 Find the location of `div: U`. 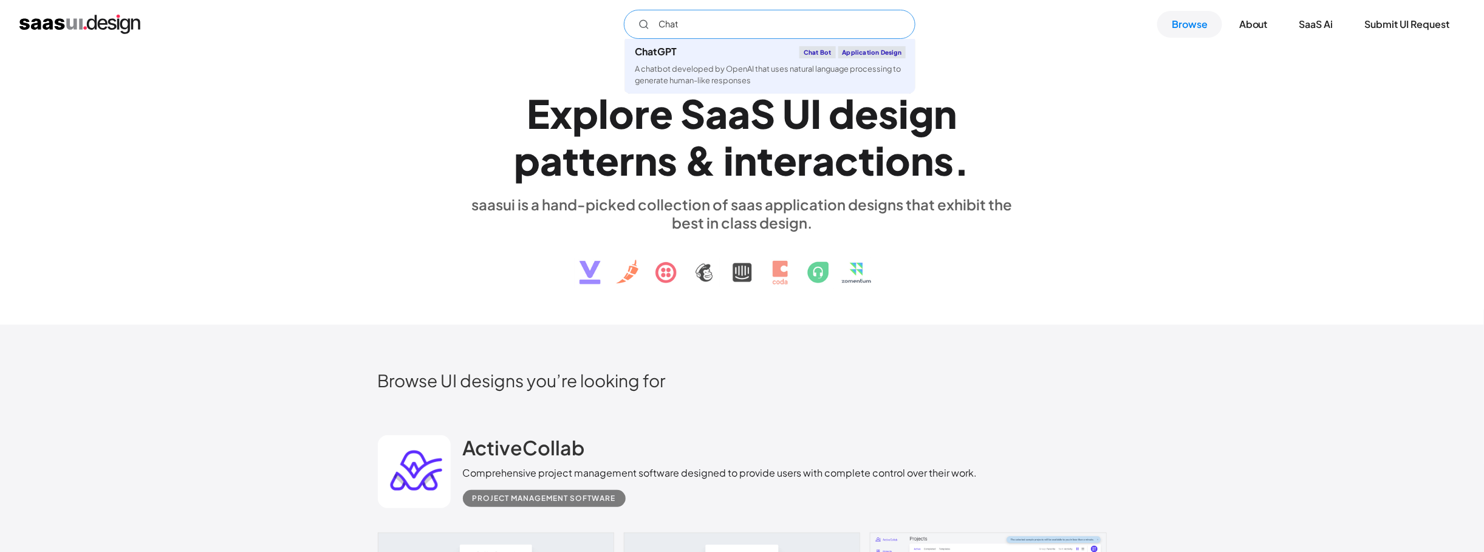

div: U is located at coordinates (797, 113).